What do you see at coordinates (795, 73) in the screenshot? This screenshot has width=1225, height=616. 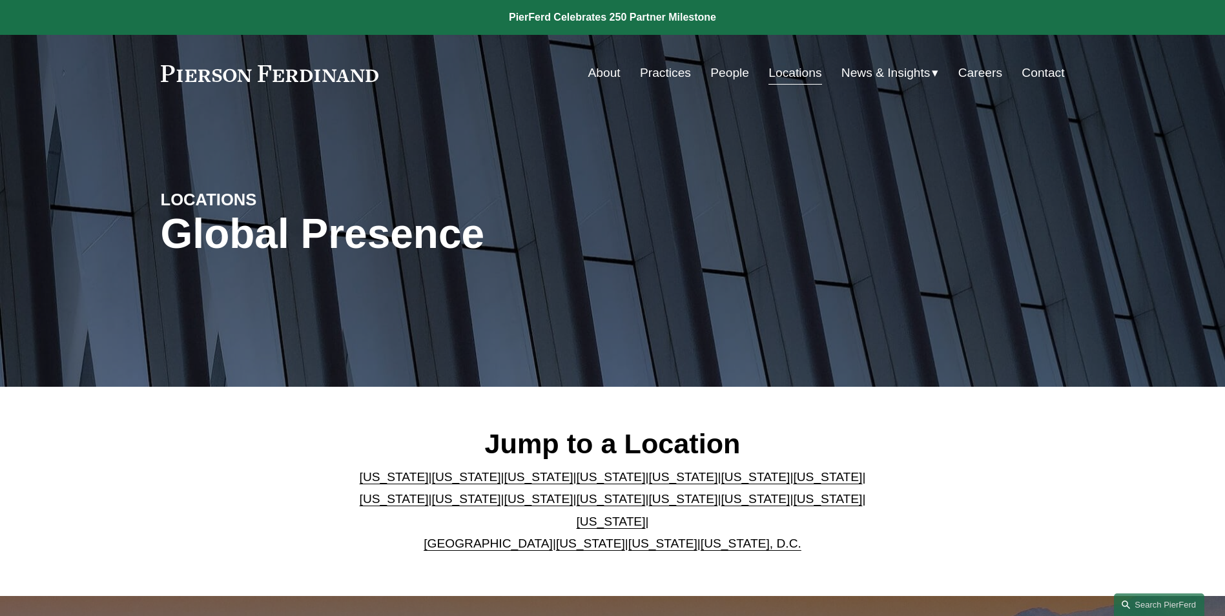 I see `a: Locations` at bounding box center [795, 73].